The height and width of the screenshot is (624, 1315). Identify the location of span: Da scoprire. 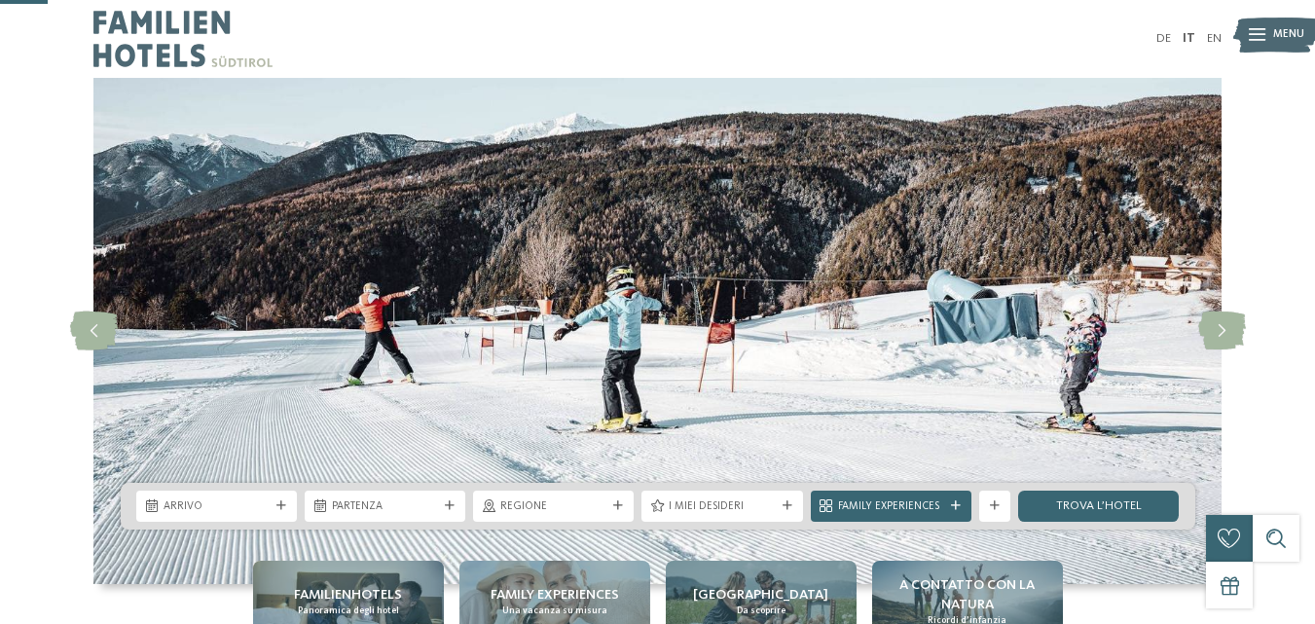
(761, 610).